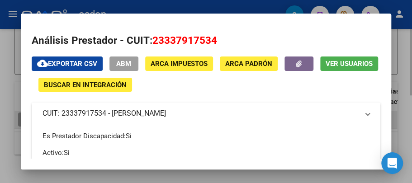 This screenshot has height=183, width=412. What do you see at coordinates (85, 85) in the screenshot?
I see `button: Buscar en Integración` at bounding box center [85, 85].